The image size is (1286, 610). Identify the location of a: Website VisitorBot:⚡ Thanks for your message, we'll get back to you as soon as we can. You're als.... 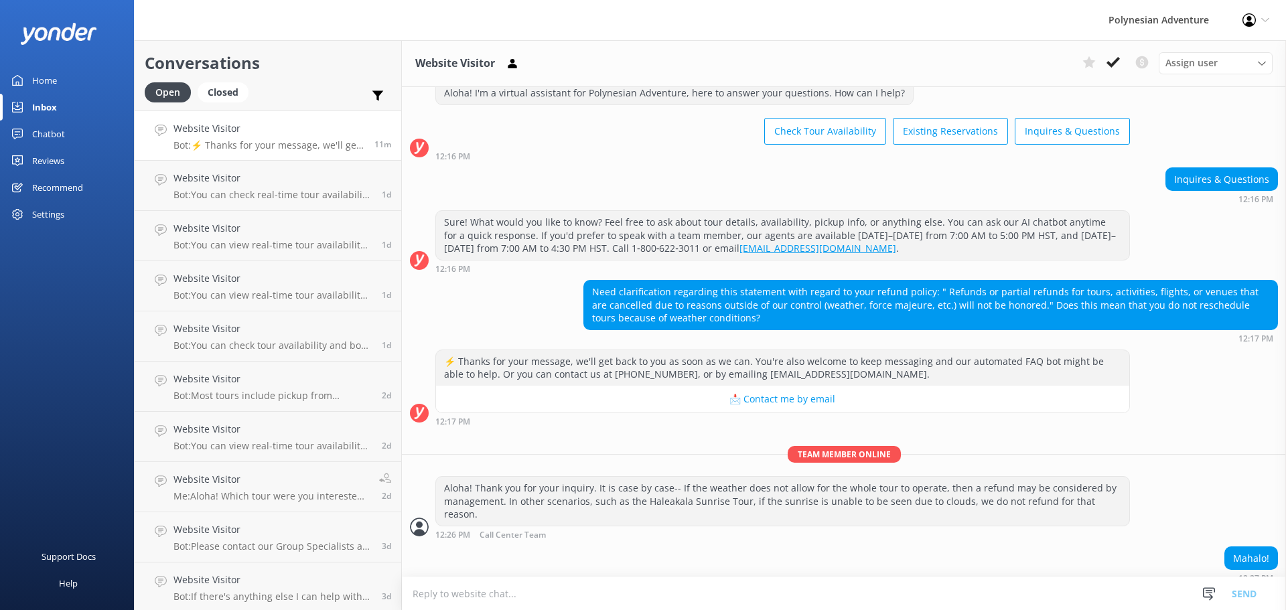
(268, 135).